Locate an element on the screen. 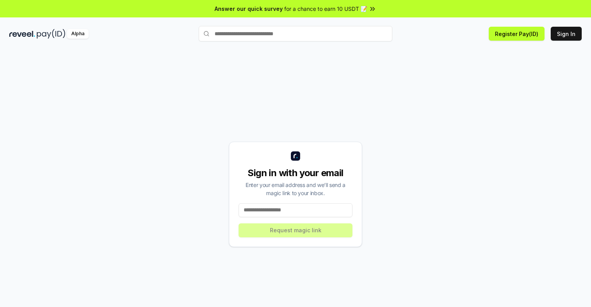  span: for a chance to earn 10 USDT 📝 is located at coordinates (326, 9).